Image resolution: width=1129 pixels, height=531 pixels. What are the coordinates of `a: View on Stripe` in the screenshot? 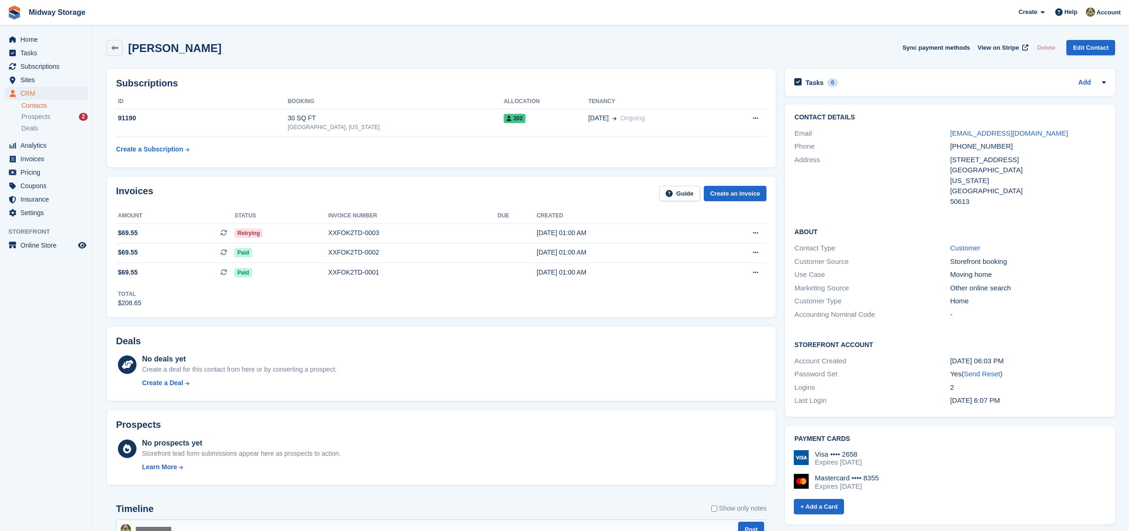 It's located at (1002, 47).